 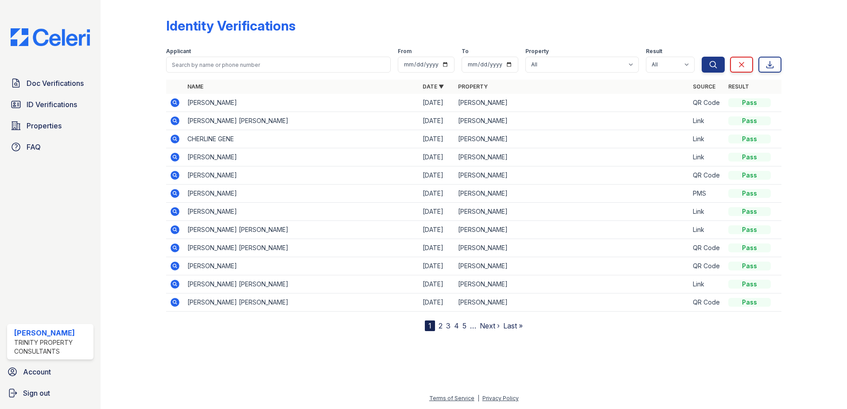 I want to click on a: Account, so click(x=50, y=372).